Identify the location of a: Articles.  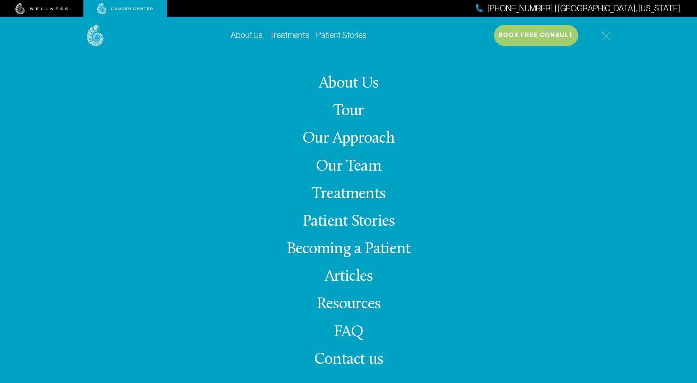
(349, 277).